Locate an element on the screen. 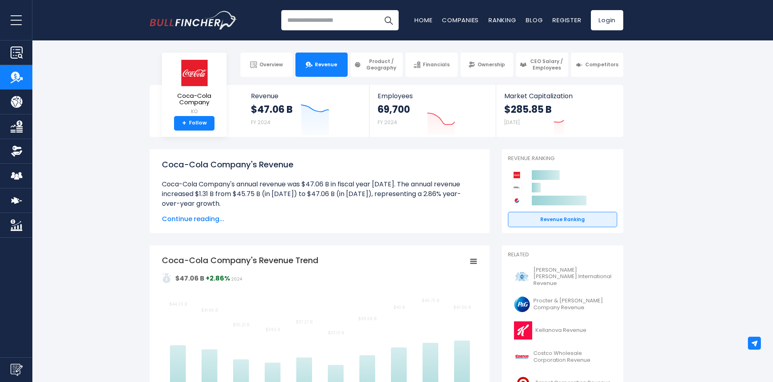 This screenshot has height=382, width=773. span: Competitors is located at coordinates (602, 65).